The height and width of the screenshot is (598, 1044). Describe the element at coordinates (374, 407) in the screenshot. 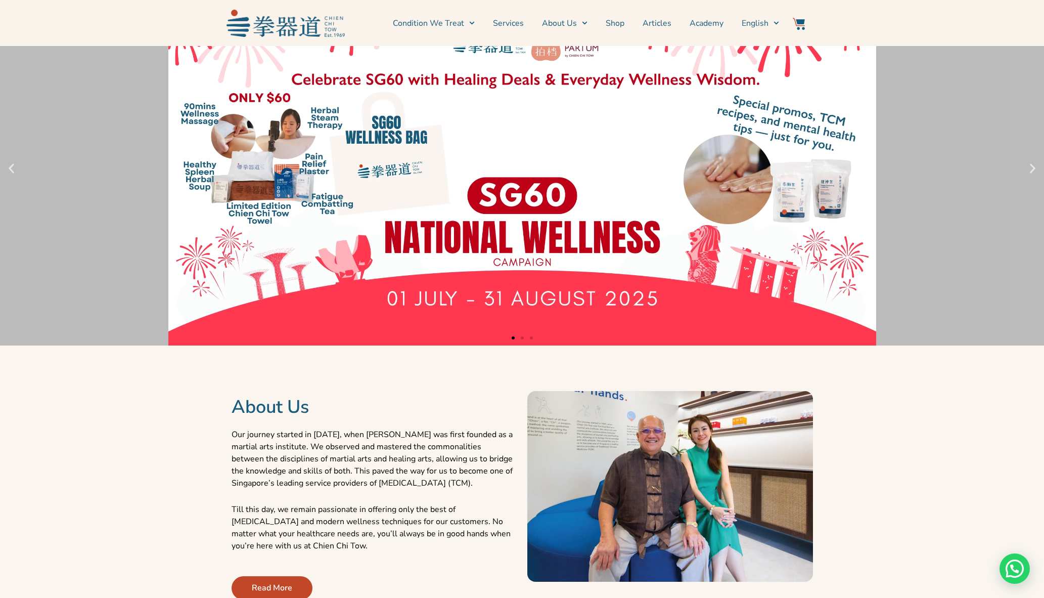

I see `h2: About Us` at that location.